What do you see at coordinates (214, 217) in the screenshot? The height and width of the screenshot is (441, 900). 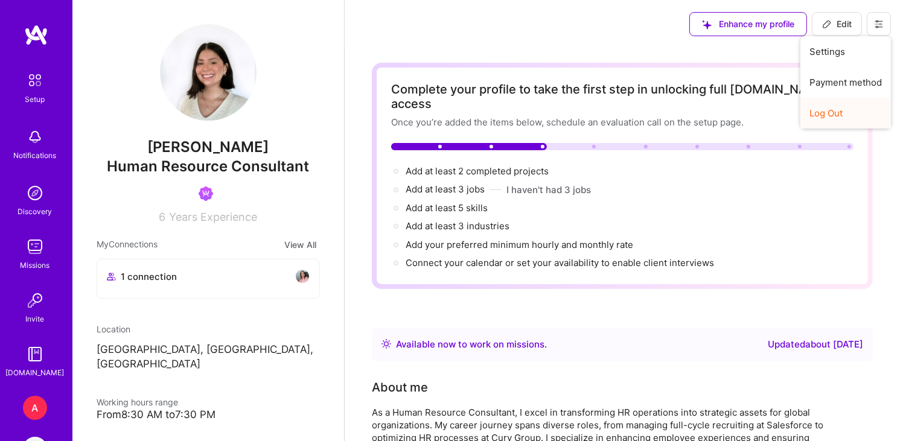 I see `span: Years Experience` at bounding box center [214, 217].